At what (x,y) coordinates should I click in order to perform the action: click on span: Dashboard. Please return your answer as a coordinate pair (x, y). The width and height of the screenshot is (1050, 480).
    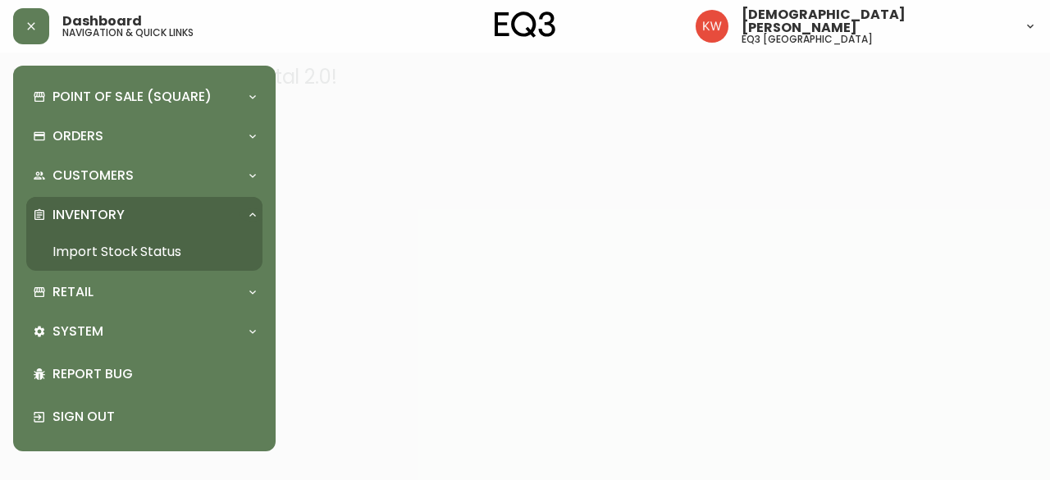
    Looking at the image, I should click on (102, 21).